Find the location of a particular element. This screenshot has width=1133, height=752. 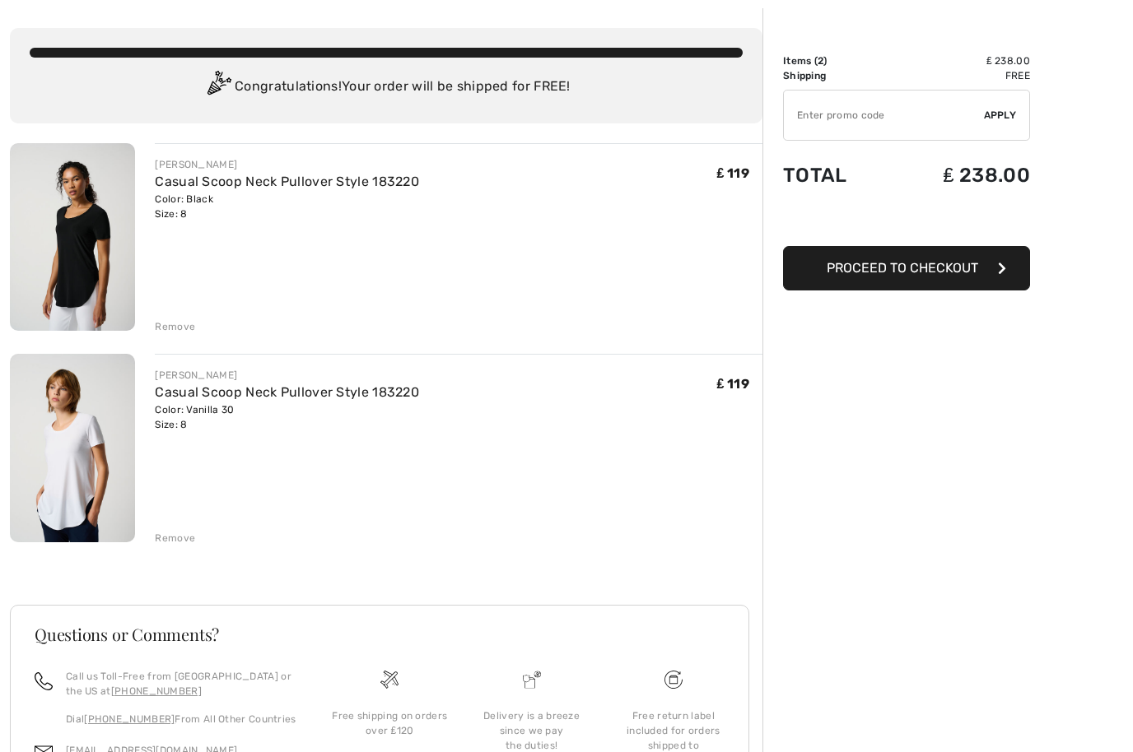

div: Color: Vanilla 30 Size: 8 is located at coordinates (286, 417).